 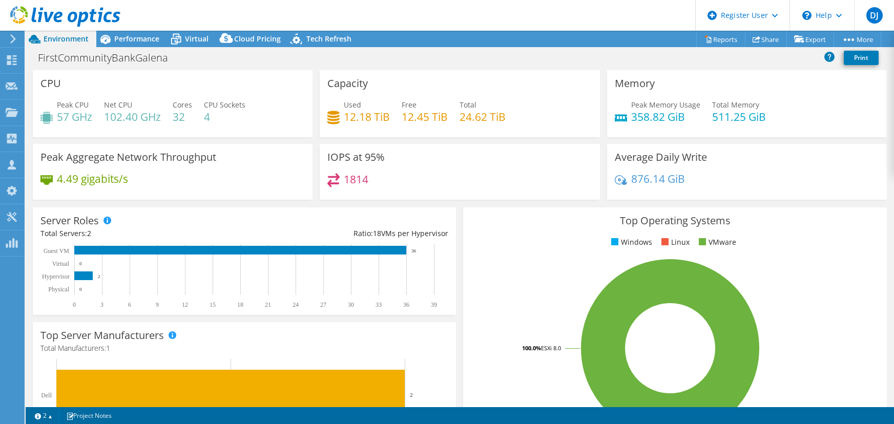 What do you see at coordinates (766, 39) in the screenshot?
I see `a: Share` at bounding box center [766, 39].